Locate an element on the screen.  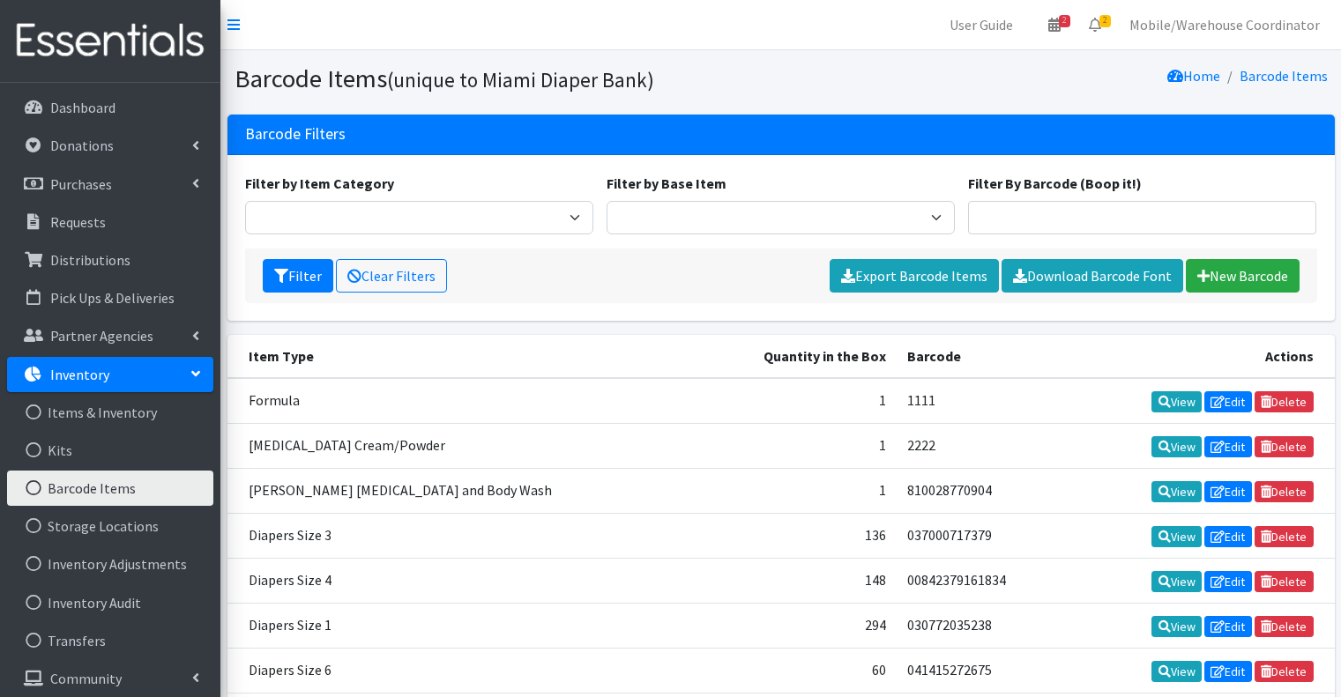
a: Items & Inventory is located at coordinates (110, 413).